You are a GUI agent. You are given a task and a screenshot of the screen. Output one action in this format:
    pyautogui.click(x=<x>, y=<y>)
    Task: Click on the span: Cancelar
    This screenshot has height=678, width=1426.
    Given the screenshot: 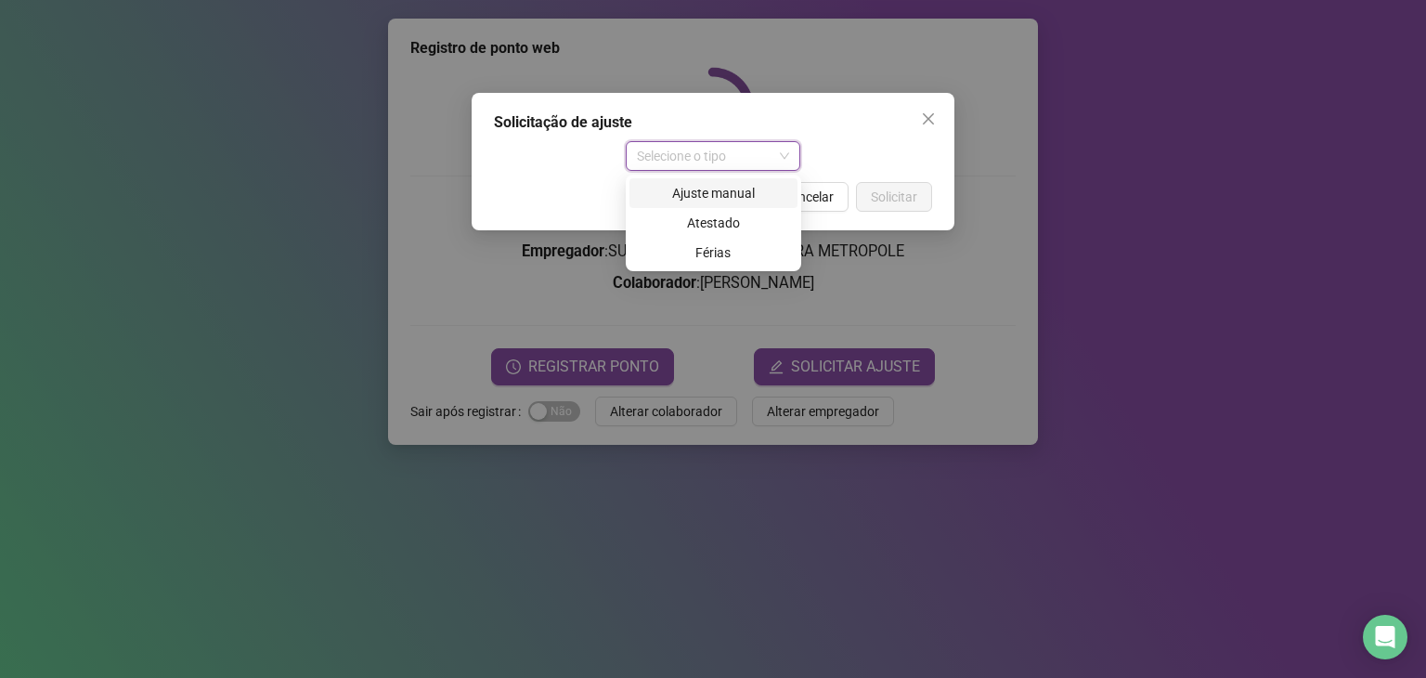 What is the action you would take?
    pyautogui.click(x=808, y=197)
    